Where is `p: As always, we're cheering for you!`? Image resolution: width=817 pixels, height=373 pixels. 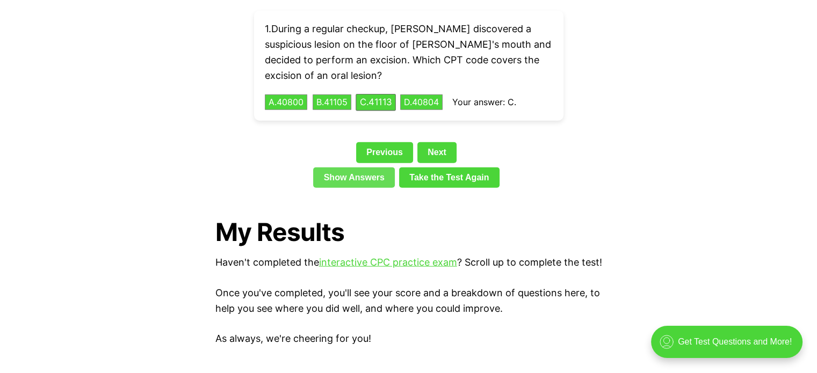
p: As always, we're cheering for you! is located at coordinates (409, 339).